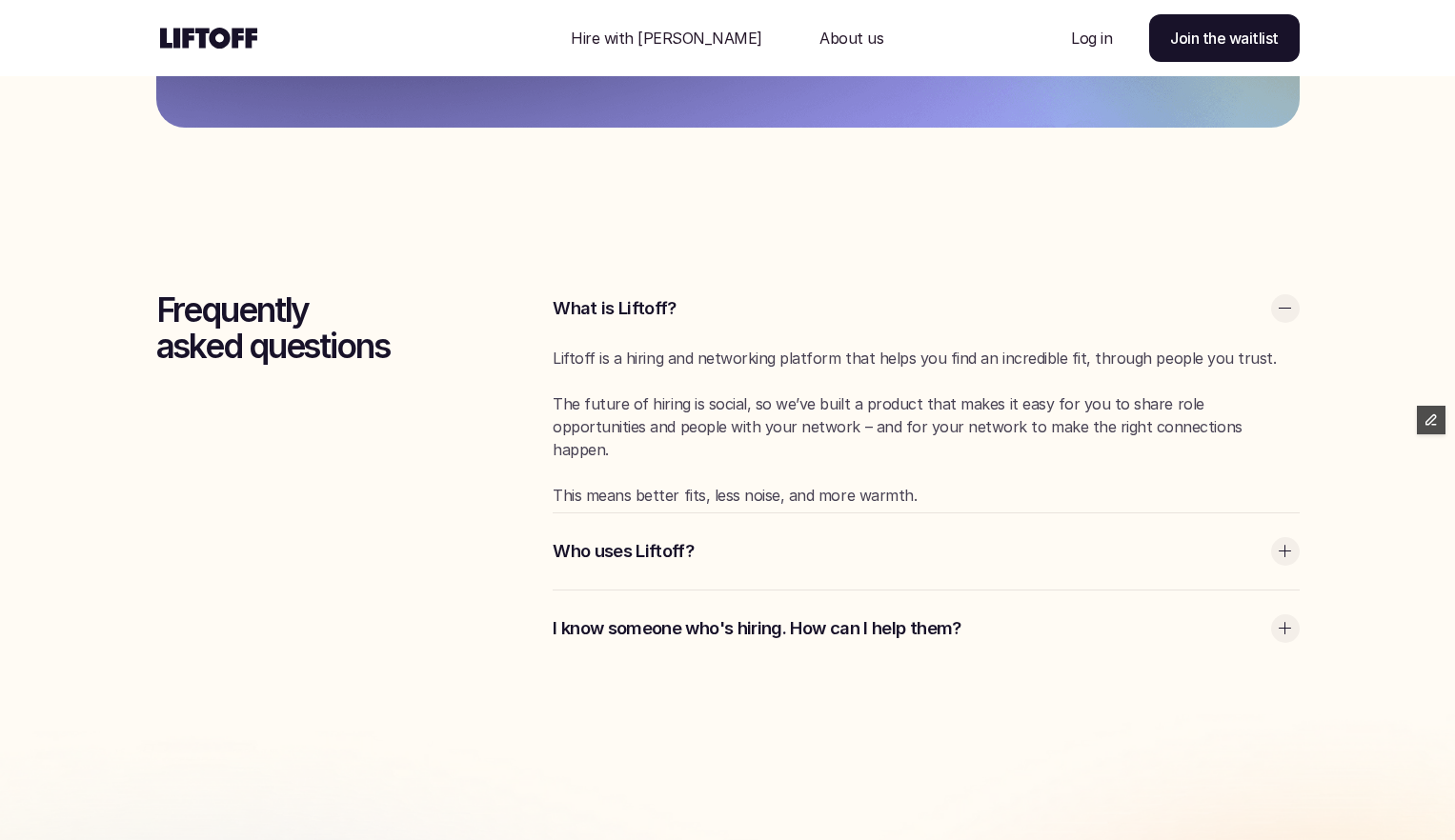 This screenshot has width=1455, height=840. Describe the element at coordinates (925, 427) in the screenshot. I see `p: The future of hiring is social, so we’ve built a product that makes it easy for you to share role...` at that location.